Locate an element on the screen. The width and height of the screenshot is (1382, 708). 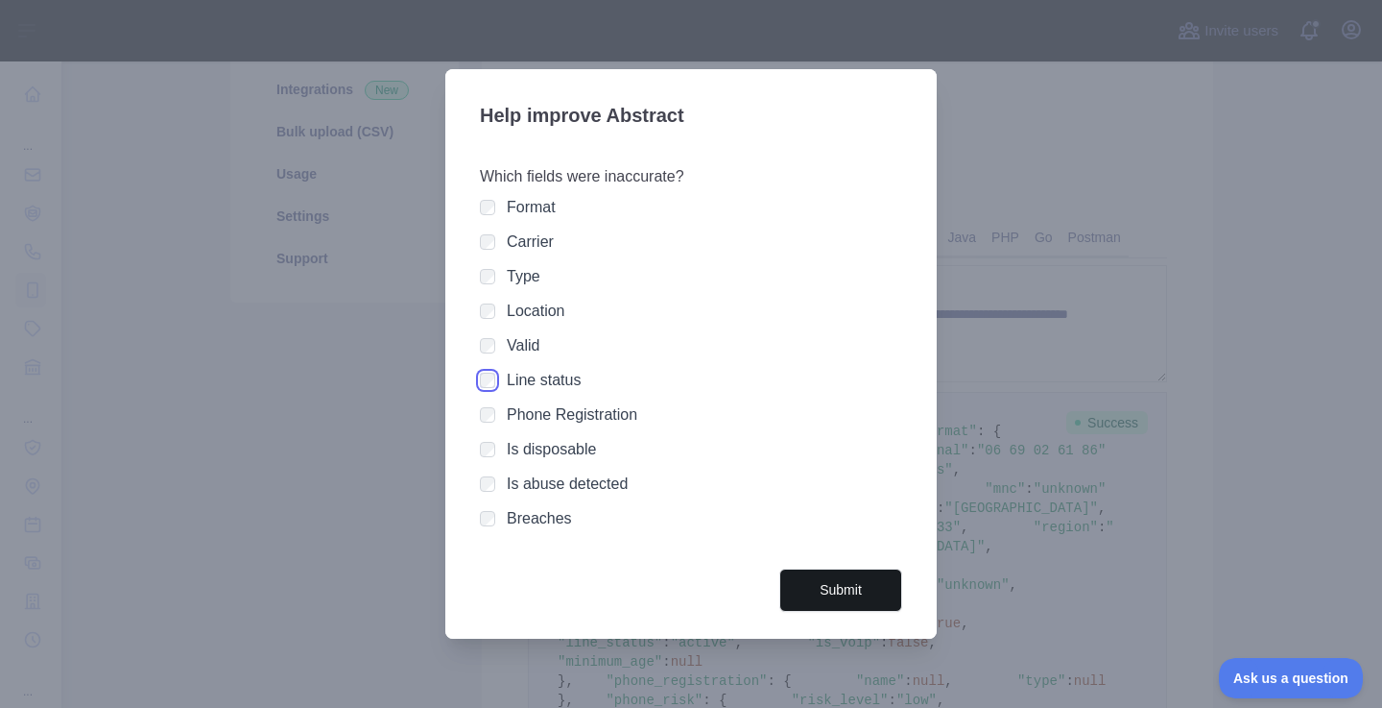
label: Valid is located at coordinates (523, 345).